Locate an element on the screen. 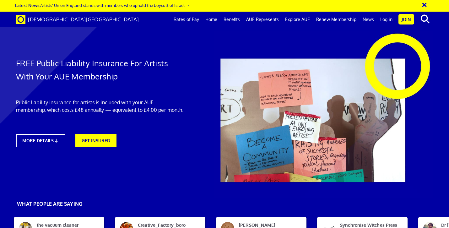  h1: FREE Public Liability Insurance For Artists With Your AUE Membership is located at coordinates (100, 70).